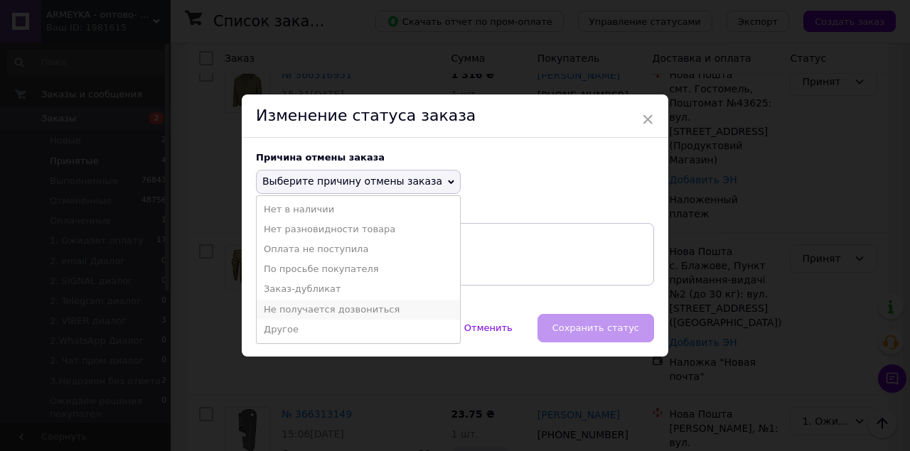 The width and height of the screenshot is (910, 451). I want to click on button: Отменить, so click(488, 328).